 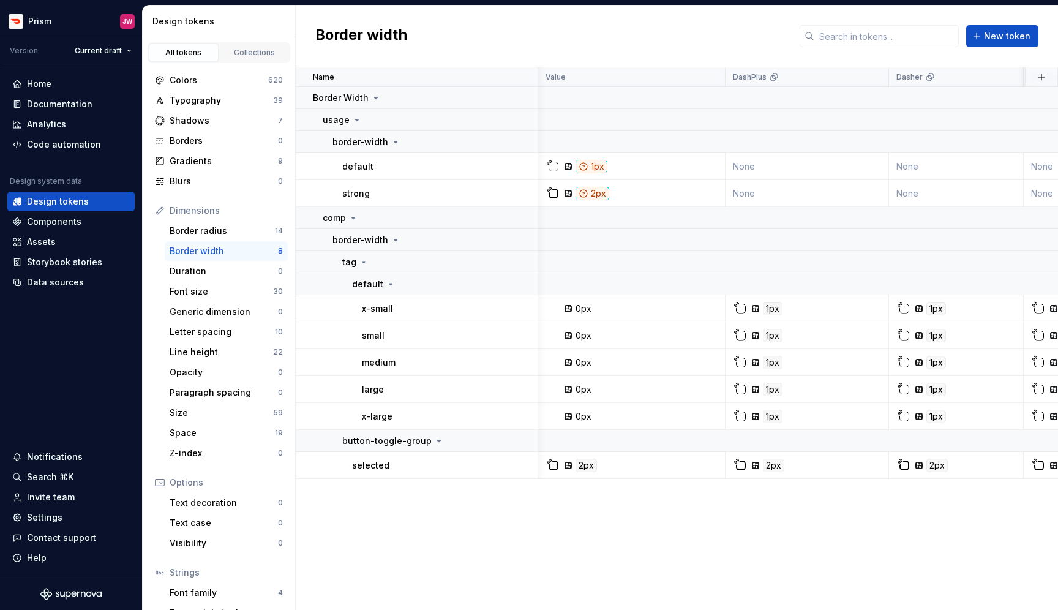 I want to click on span: Current draft, so click(x=98, y=51).